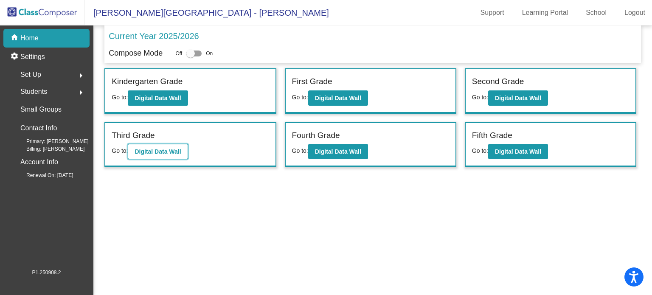  Describe the element at coordinates (39, 128) in the screenshot. I see `p: Contact Info` at that location.